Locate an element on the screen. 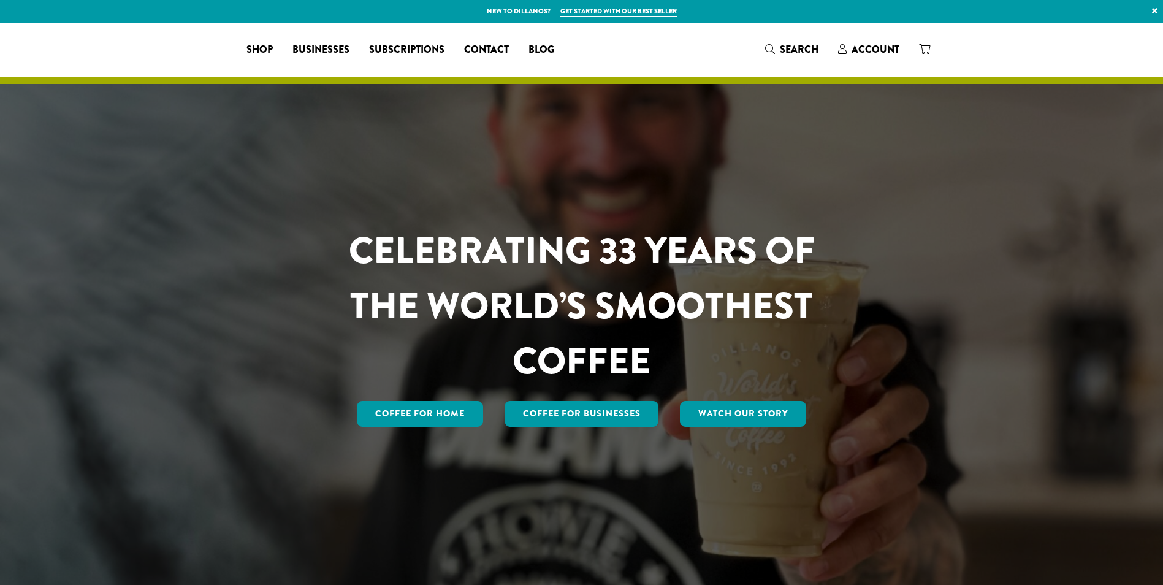 This screenshot has width=1163, height=585. h1: CELEBRATING 33 YEARS OF THE WORLD’S SMOOTHEST COFFEE is located at coordinates (582, 306).